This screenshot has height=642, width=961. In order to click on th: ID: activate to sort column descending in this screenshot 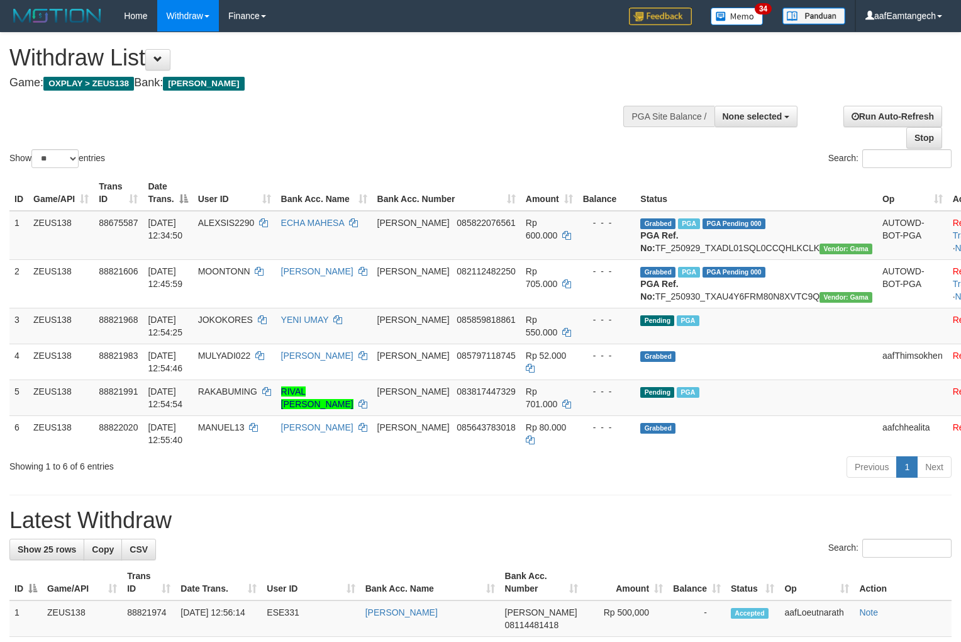, I will do `click(26, 582)`.